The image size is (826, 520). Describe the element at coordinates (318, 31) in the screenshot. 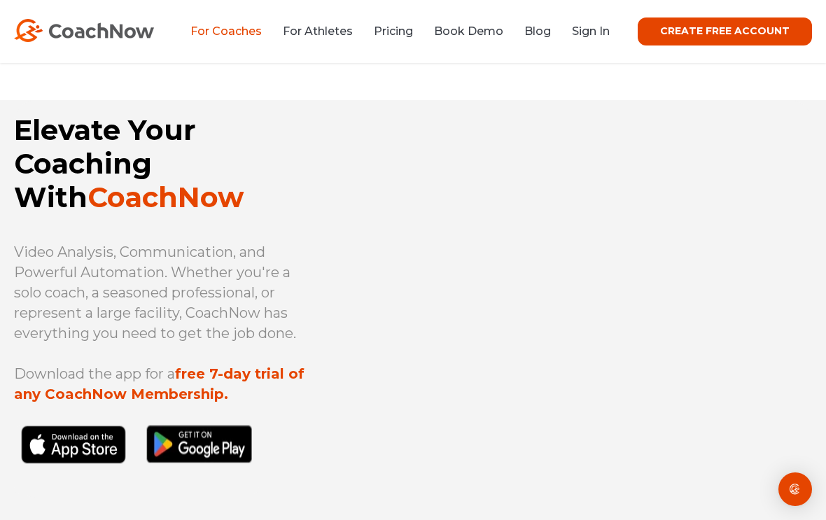

I see `a: For Athletes` at that location.